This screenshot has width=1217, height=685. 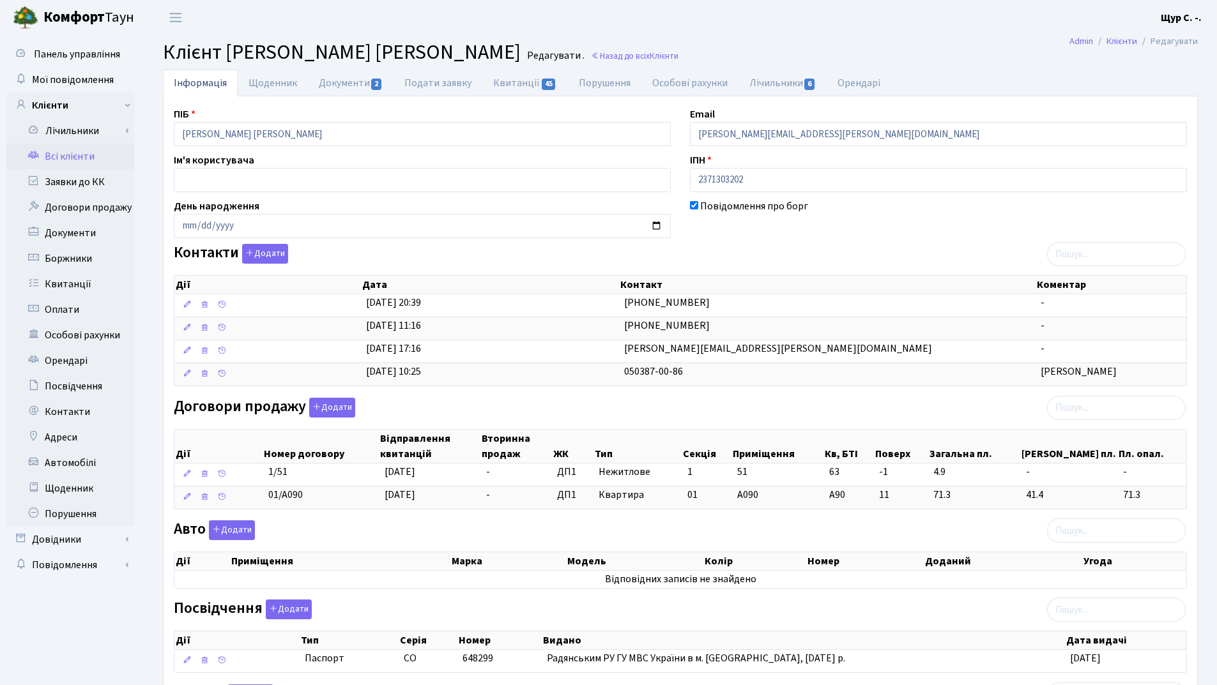 What do you see at coordinates (747, 495) in the screenshot?
I see `span: А090` at bounding box center [747, 495].